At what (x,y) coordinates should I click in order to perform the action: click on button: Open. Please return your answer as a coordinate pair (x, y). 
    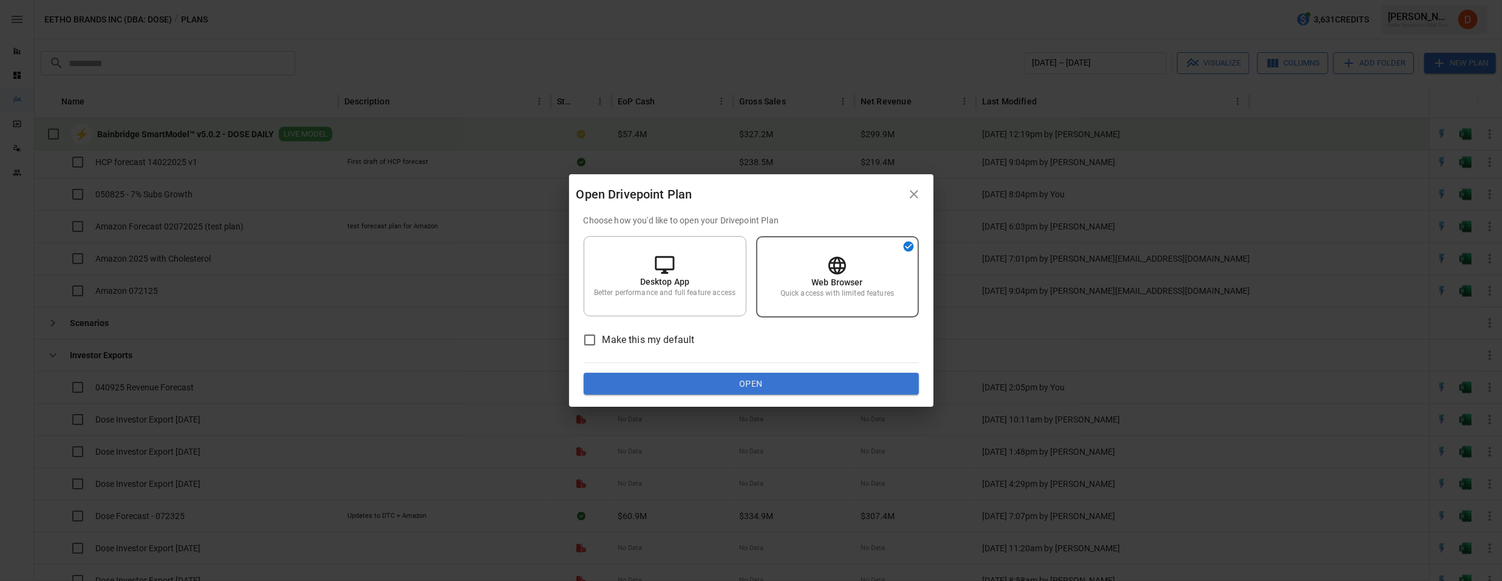
    Looking at the image, I should click on (751, 384).